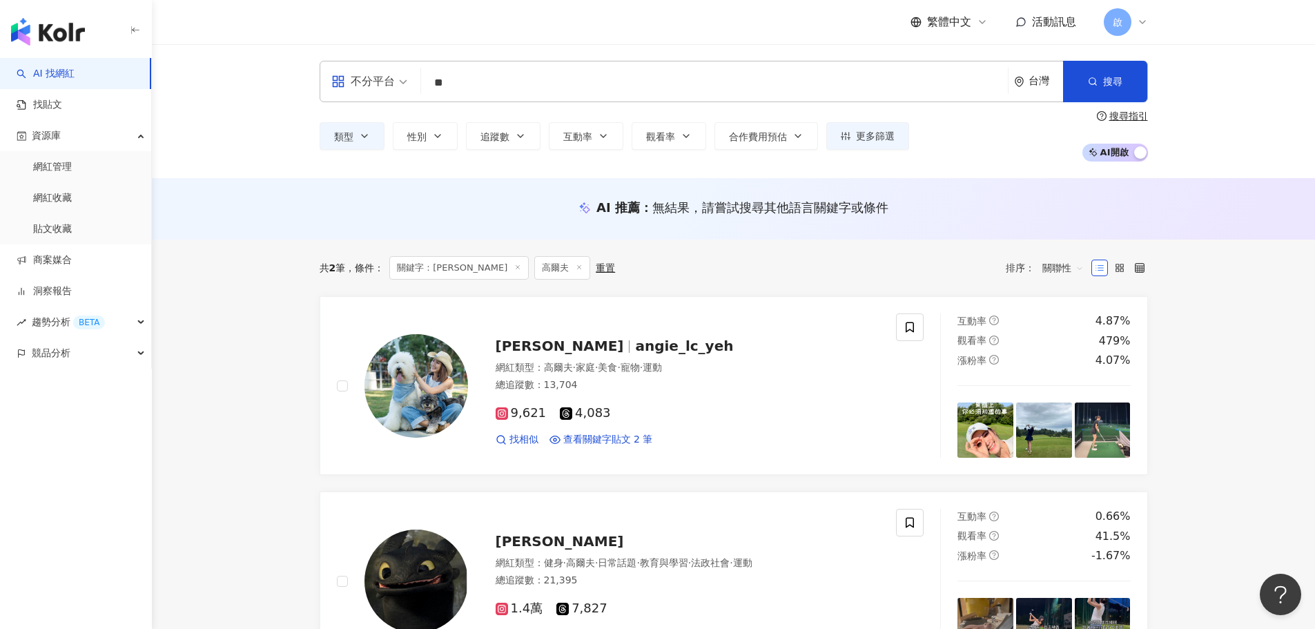 This screenshot has height=629, width=1315. I want to click on span: 追蹤數, so click(495, 137).